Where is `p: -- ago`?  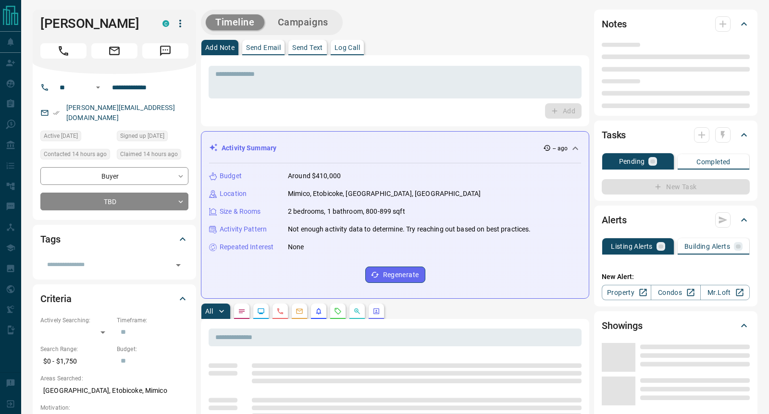
p: -- ago is located at coordinates (560, 148).